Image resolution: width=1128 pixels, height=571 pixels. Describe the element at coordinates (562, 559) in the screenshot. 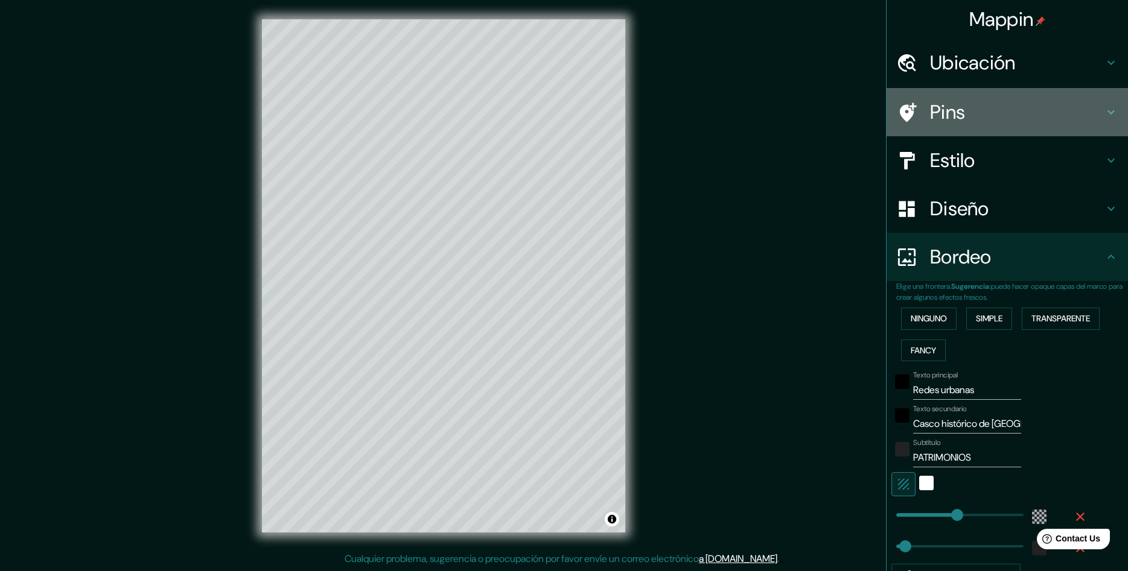

I see `p: Cualquier problema, sugerencia o preocupación por favor envíe un correo electrónico .` at that location.